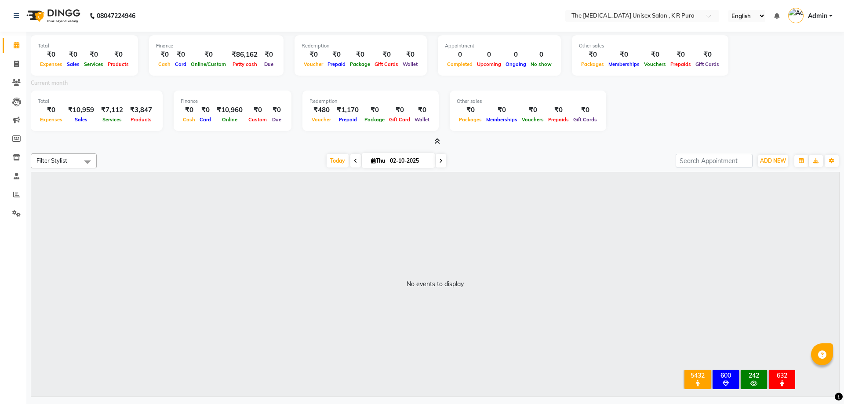 The width and height of the screenshot is (844, 404). I want to click on span: No show, so click(541, 64).